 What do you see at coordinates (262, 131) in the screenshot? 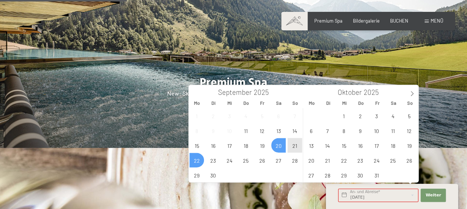
I see `span: September 12, 2025` at bounding box center [262, 131].